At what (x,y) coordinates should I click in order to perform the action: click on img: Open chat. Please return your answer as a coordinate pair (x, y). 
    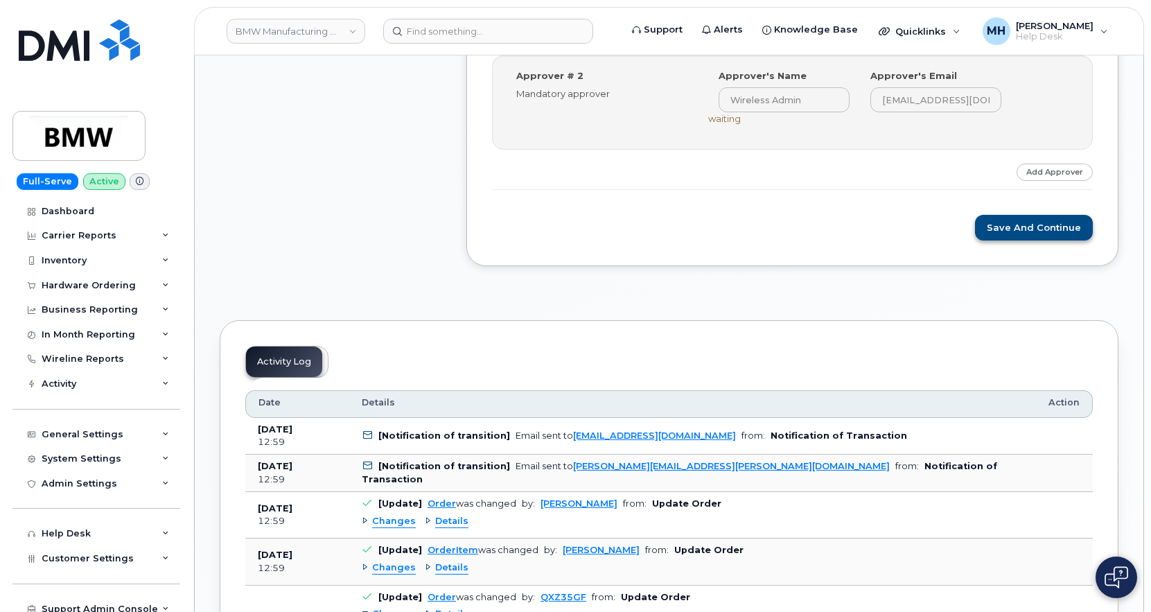
    Looking at the image, I should click on (1117, 577).